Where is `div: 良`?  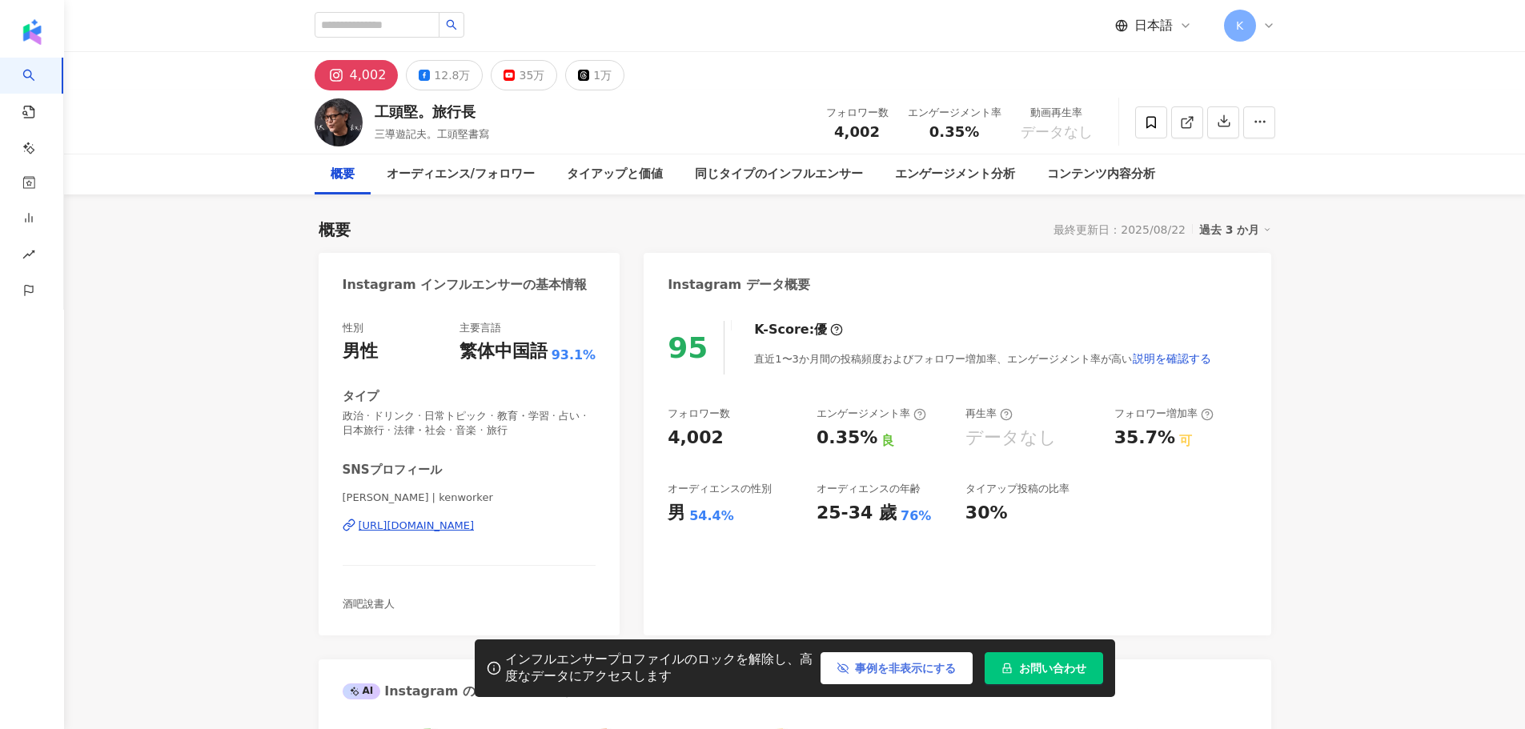
div: 良 is located at coordinates (888, 441).